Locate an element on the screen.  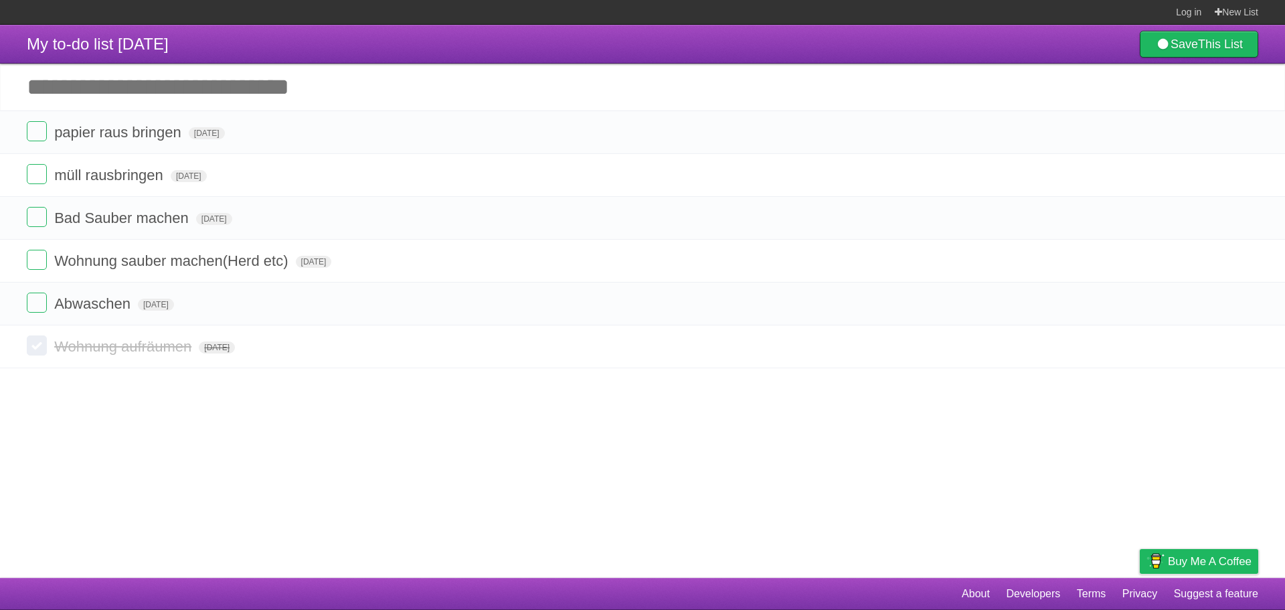
span: Bad Sauber machen is located at coordinates (123, 218).